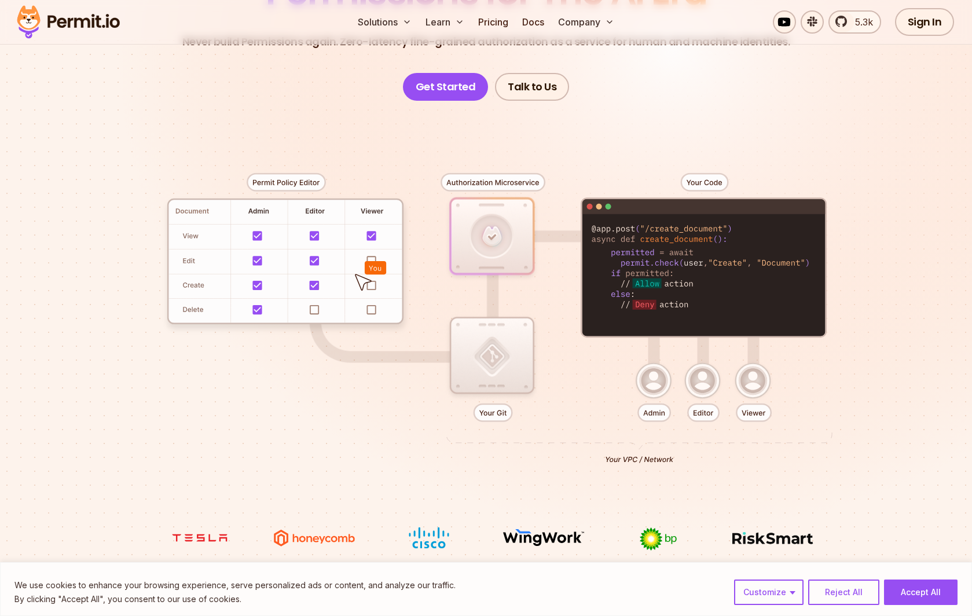 The image size is (972, 616). I want to click on a: 5.3k, so click(854, 22).